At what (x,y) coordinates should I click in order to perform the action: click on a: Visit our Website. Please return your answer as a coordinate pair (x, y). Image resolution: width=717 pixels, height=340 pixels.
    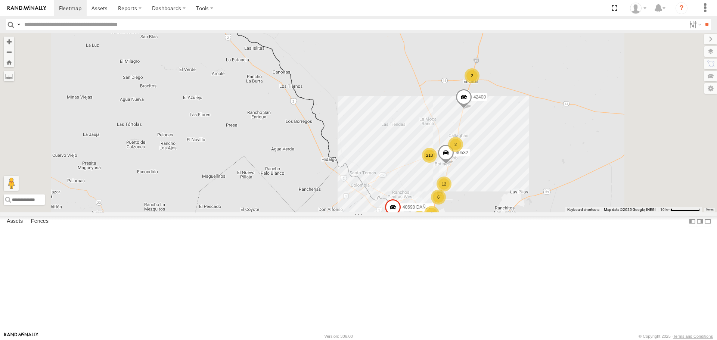
    Looking at the image, I should click on (21, 337).